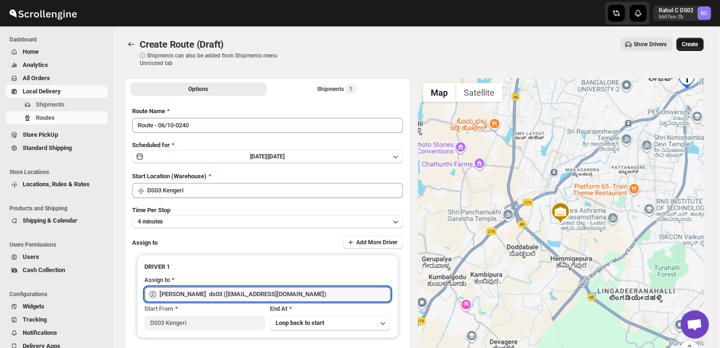 This screenshot has height=348, width=720. What do you see at coordinates (198, 89) in the screenshot?
I see `button: All Route Options` at bounding box center [198, 89].